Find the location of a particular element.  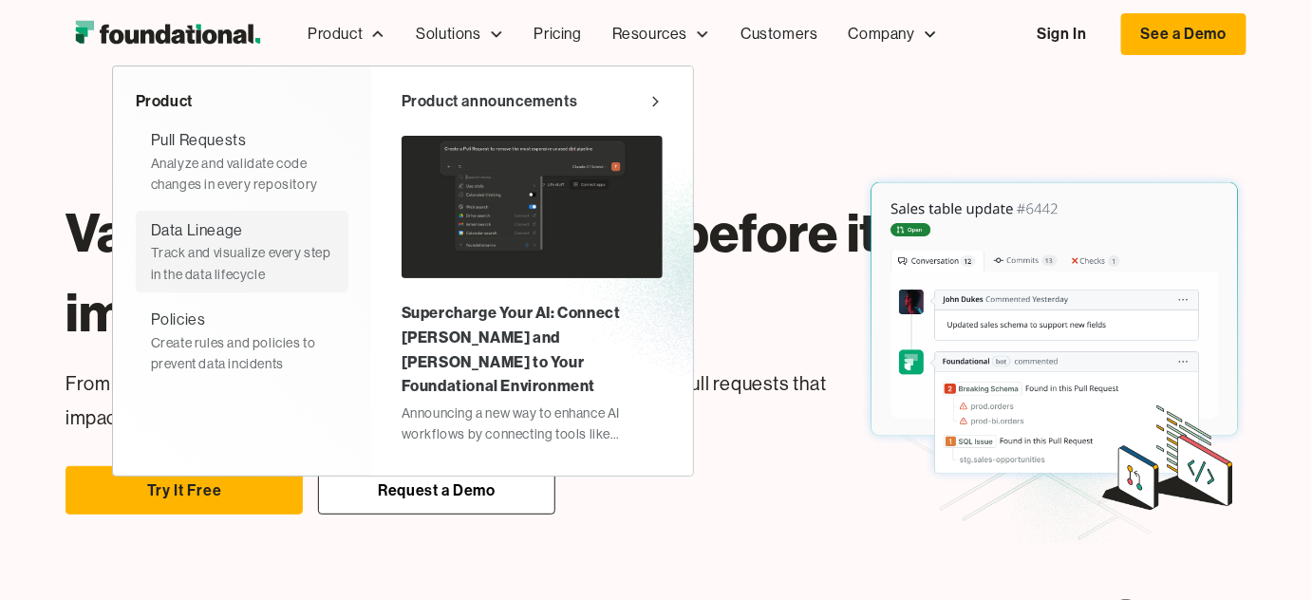

div: Create rules and policies to prevent data incidents is located at coordinates (242, 353).